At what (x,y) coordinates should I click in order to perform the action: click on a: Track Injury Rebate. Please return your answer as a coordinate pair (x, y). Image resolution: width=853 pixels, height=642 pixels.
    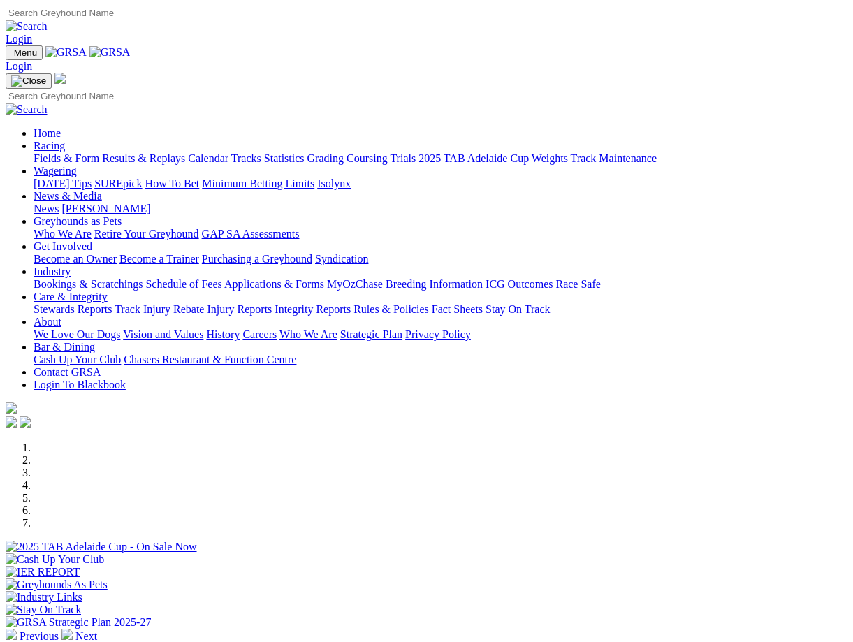
    Looking at the image, I should click on (159, 309).